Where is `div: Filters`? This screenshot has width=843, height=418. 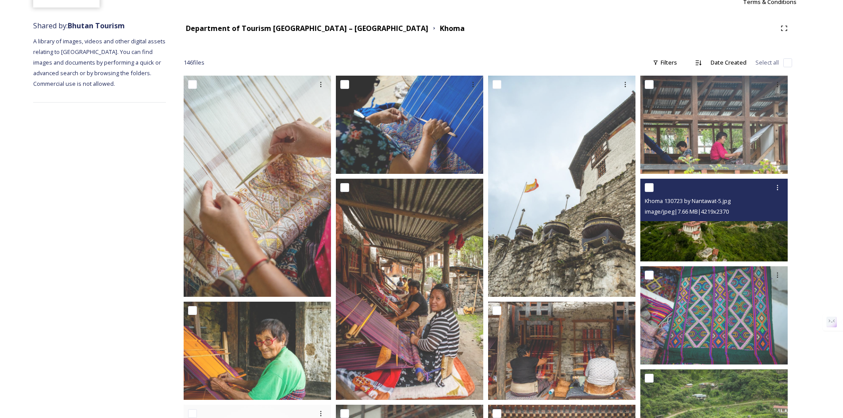 div: Filters is located at coordinates (665, 62).